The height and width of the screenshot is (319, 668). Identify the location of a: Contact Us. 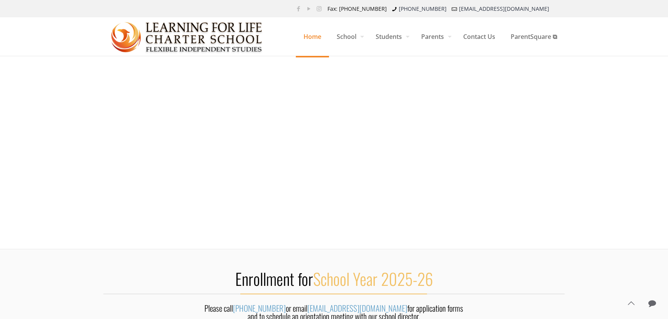
(479, 37).